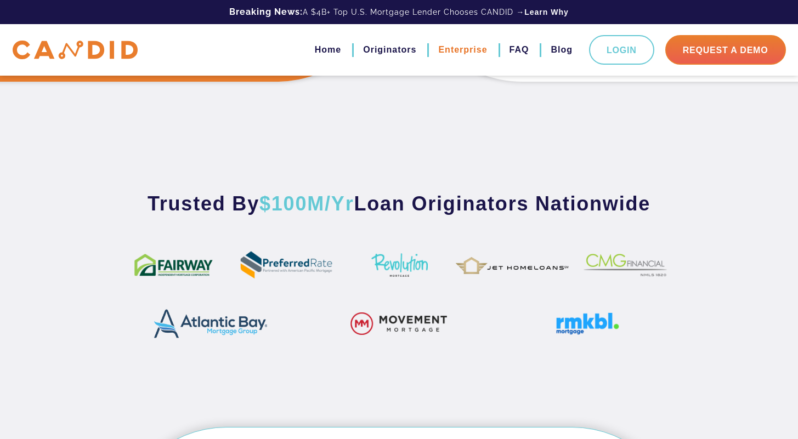  Describe the element at coordinates (519, 50) in the screenshot. I see `a: FAQ` at that location.